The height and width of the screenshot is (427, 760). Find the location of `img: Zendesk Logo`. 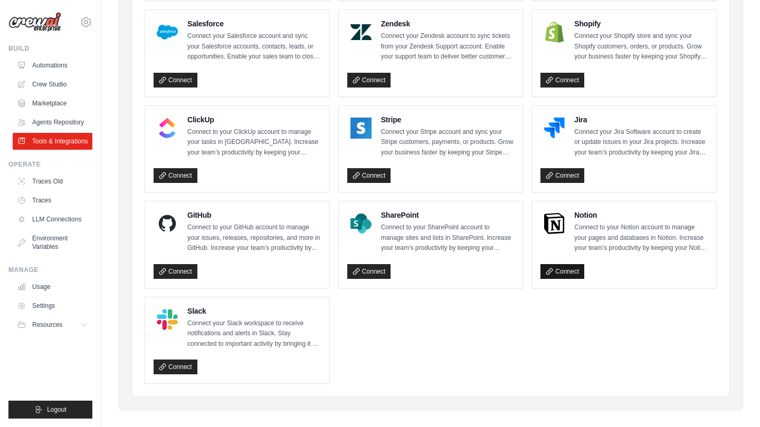

img: Zendesk Logo is located at coordinates (361, 32).